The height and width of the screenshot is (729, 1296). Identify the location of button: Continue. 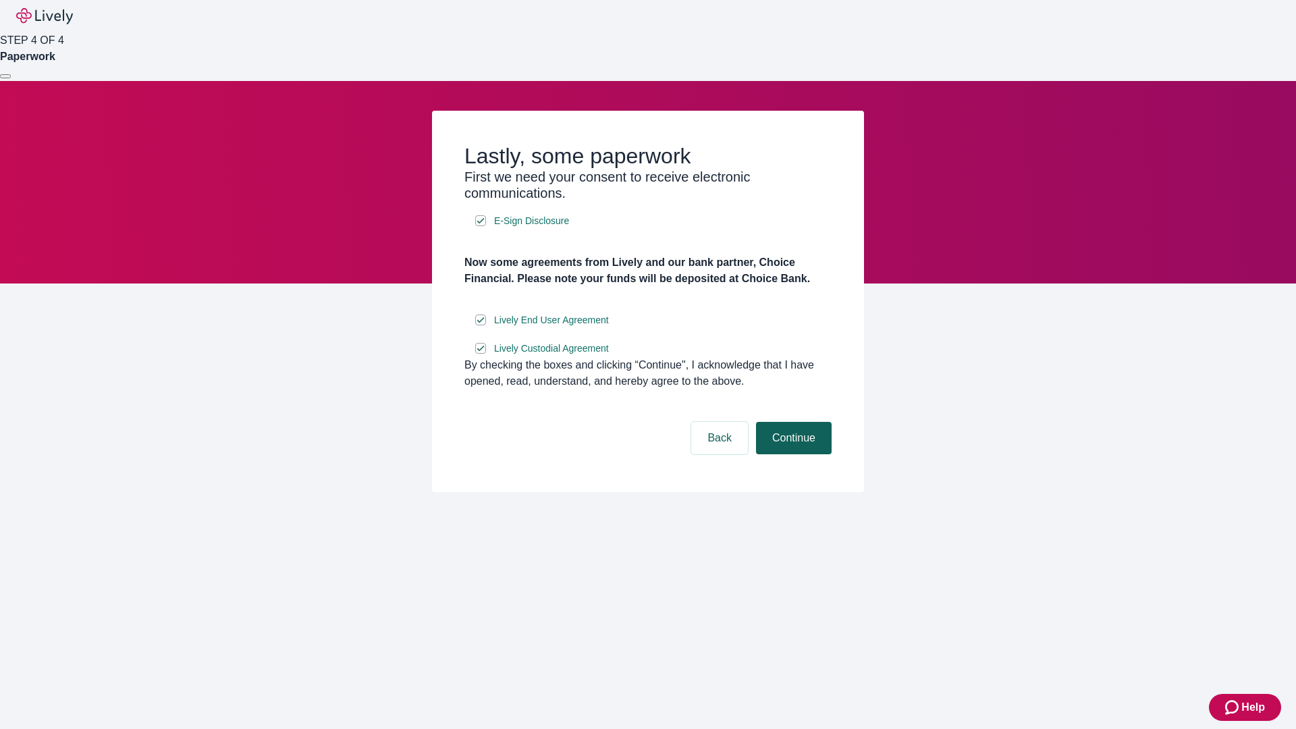
(794, 438).